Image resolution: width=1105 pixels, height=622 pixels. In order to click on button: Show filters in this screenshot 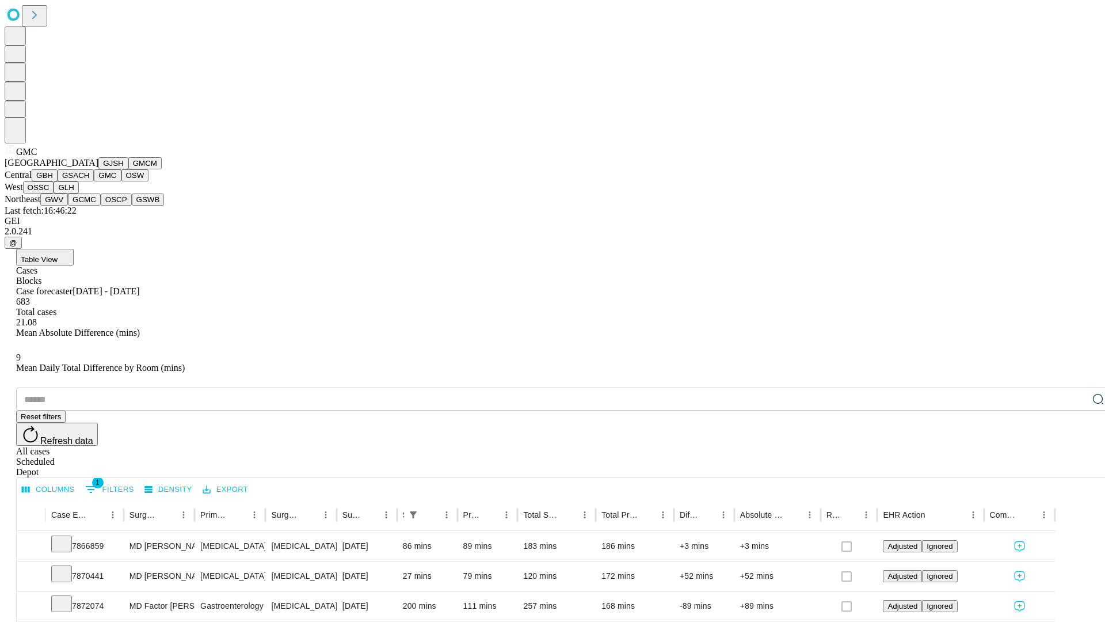, I will do `click(109, 489)`.